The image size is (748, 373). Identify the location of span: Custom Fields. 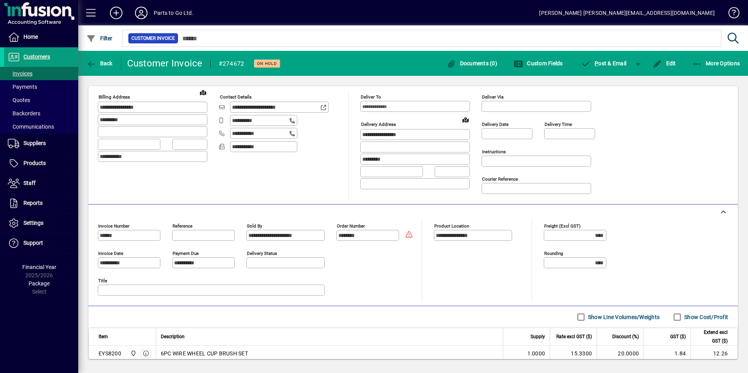
(538, 63).